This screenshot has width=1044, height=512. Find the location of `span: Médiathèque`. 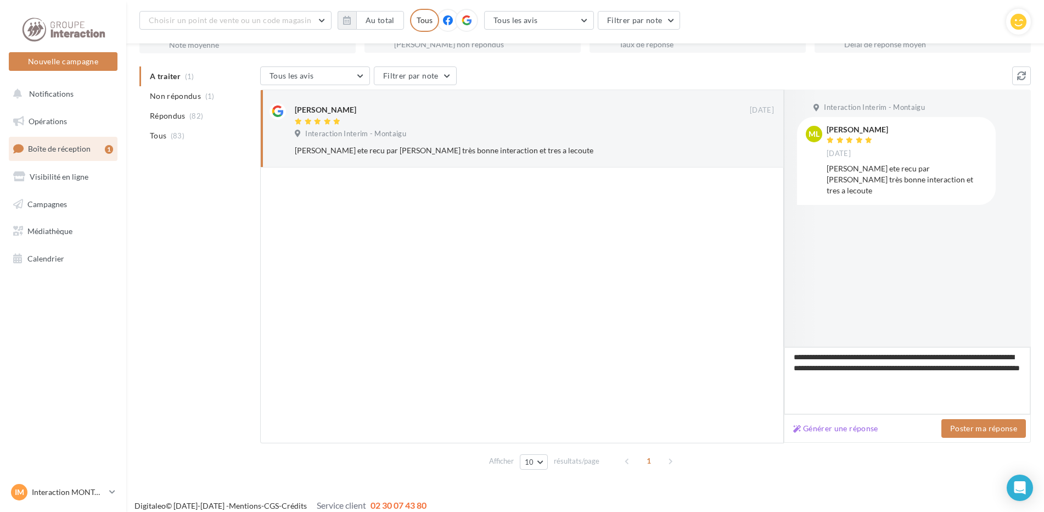

span: Médiathèque is located at coordinates (50, 231).